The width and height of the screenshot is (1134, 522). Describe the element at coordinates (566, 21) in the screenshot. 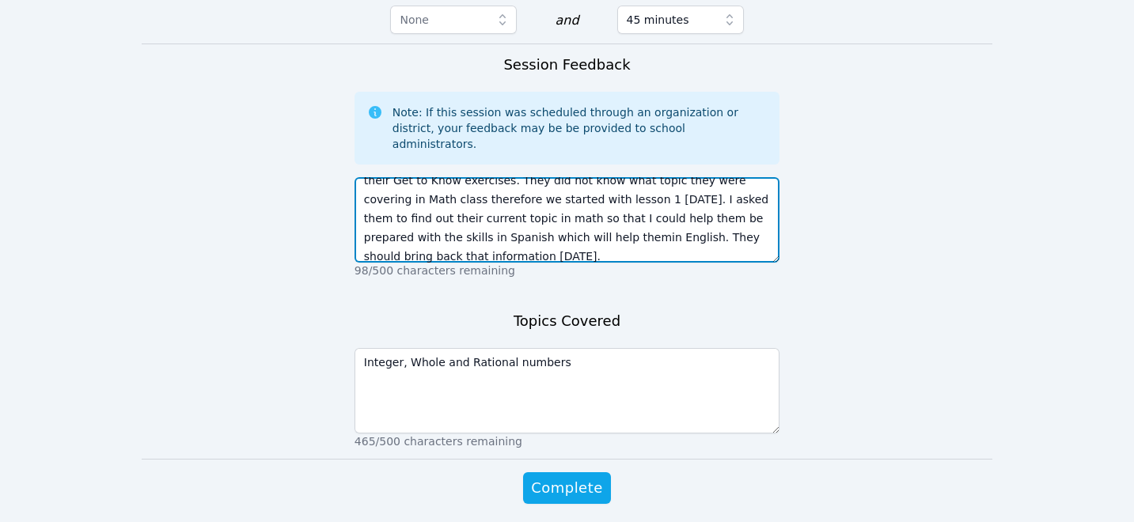

I see `div: and` at that location.